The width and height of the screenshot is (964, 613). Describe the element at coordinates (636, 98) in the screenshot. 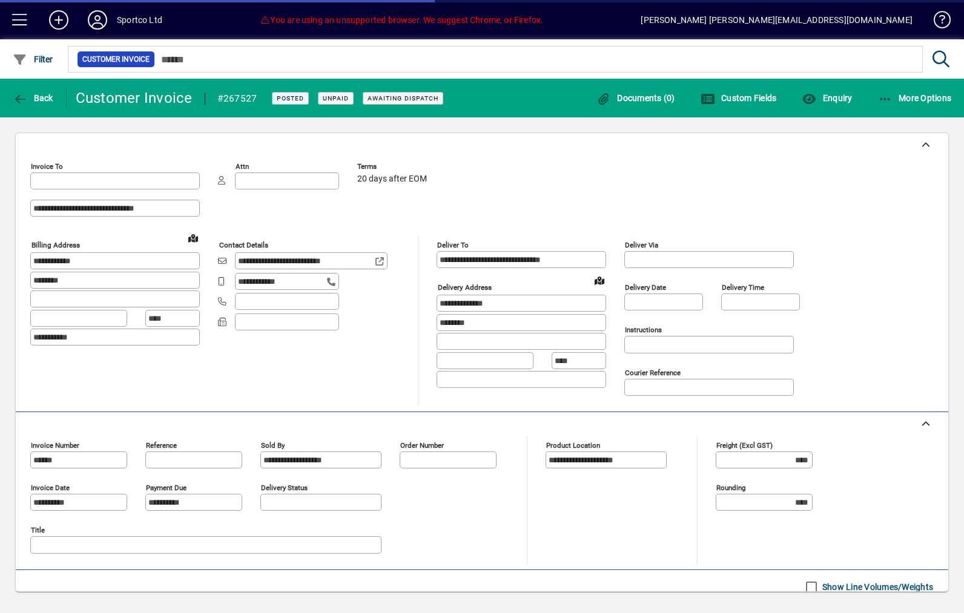

I see `span: Documents (0)` at that location.